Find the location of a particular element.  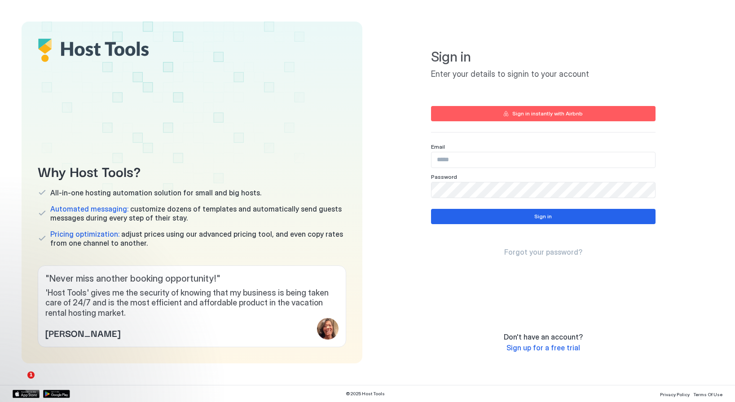

span: Forgot your password? is located at coordinates (543, 252).